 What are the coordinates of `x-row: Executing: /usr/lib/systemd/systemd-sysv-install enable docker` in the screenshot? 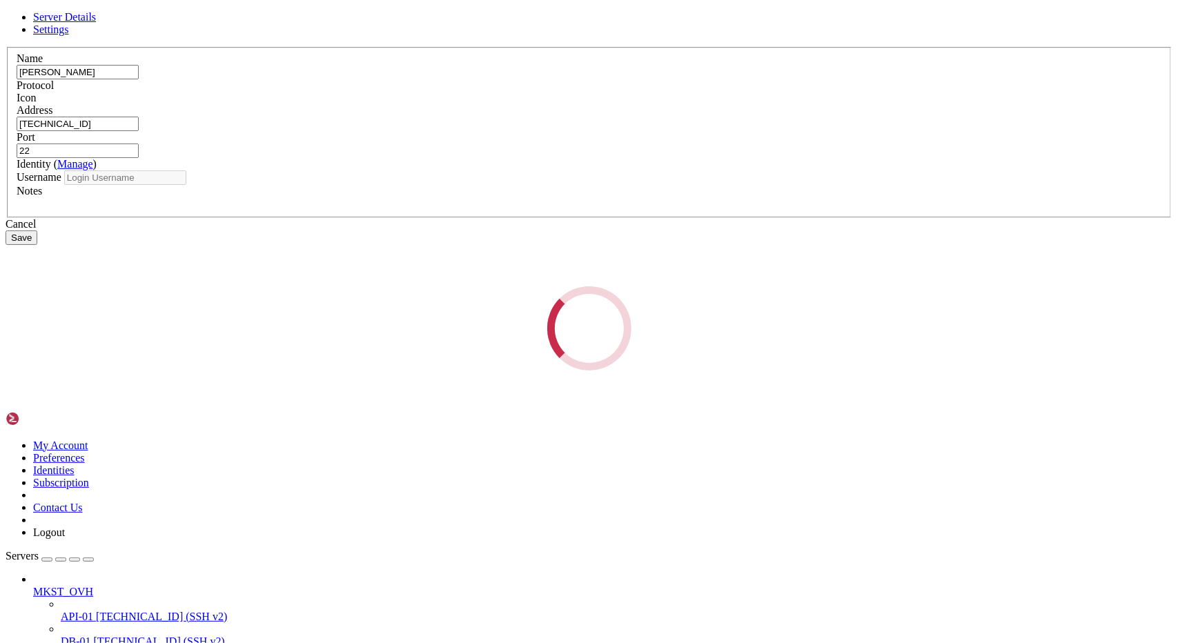 It's located at (502, 257).